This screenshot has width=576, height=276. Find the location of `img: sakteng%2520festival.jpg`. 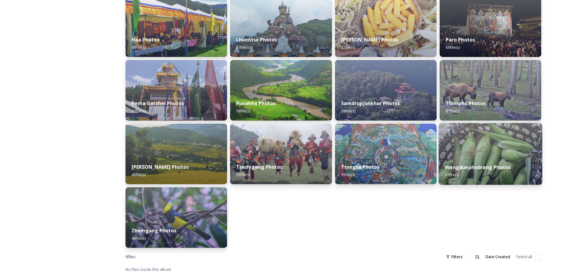

img: sakteng%2520festival.jpg is located at coordinates (281, 154).